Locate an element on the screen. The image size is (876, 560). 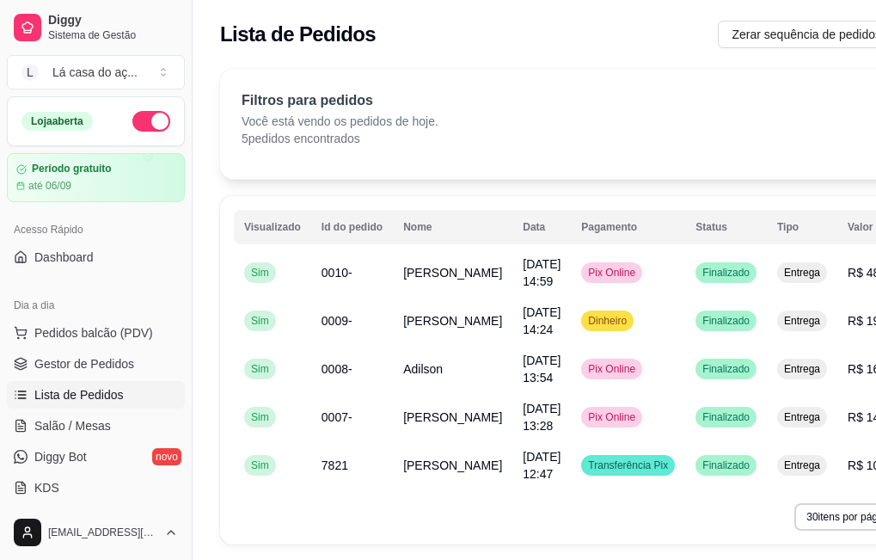
th: Tipo is located at coordinates (802, 227).